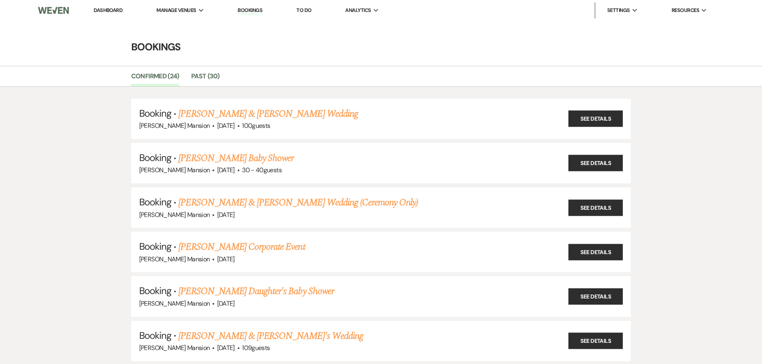 This screenshot has height=364, width=762. What do you see at coordinates (358, 10) in the screenshot?
I see `span: Analytics` at bounding box center [358, 10].